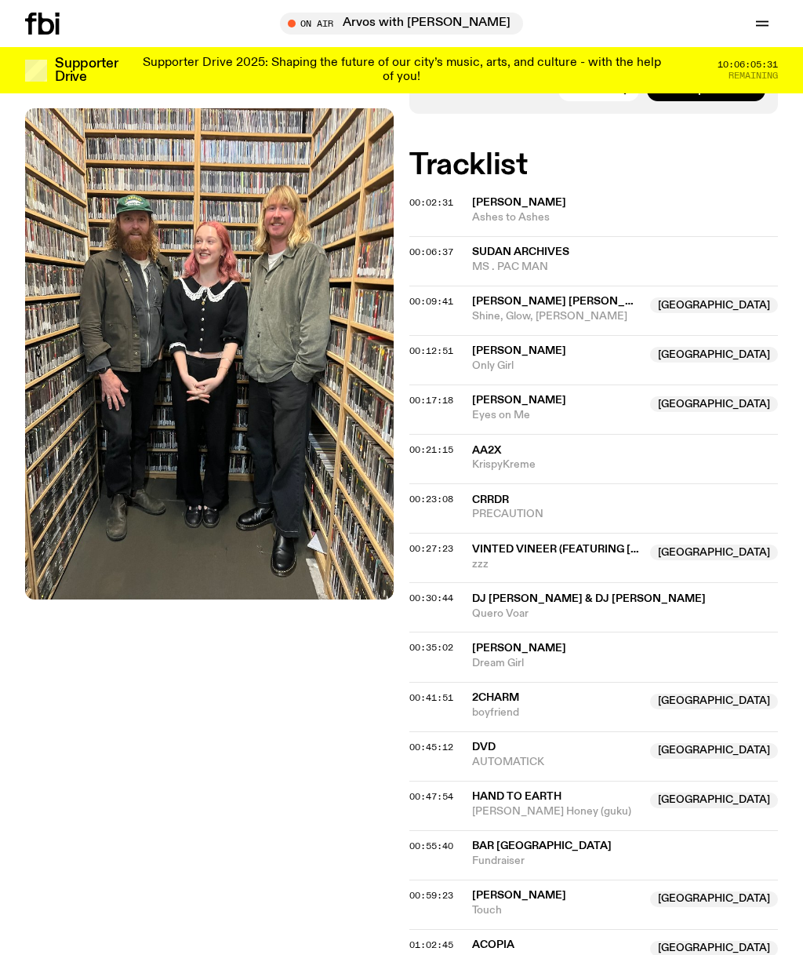 This screenshot has height=955, width=803. Describe the element at coordinates (86, 71) in the screenshot. I see `h3: Supporter Drive` at that location.